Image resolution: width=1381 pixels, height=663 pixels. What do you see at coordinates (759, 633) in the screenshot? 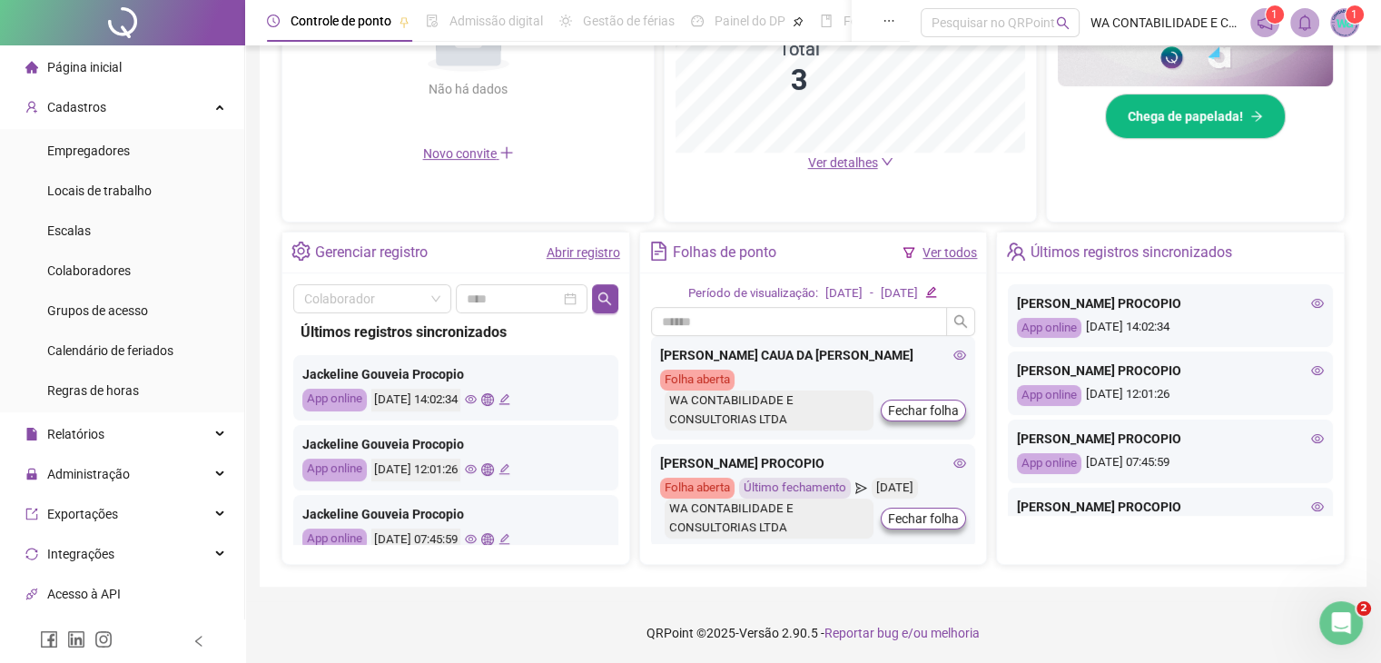
I see `span: Versão` at bounding box center [759, 633].